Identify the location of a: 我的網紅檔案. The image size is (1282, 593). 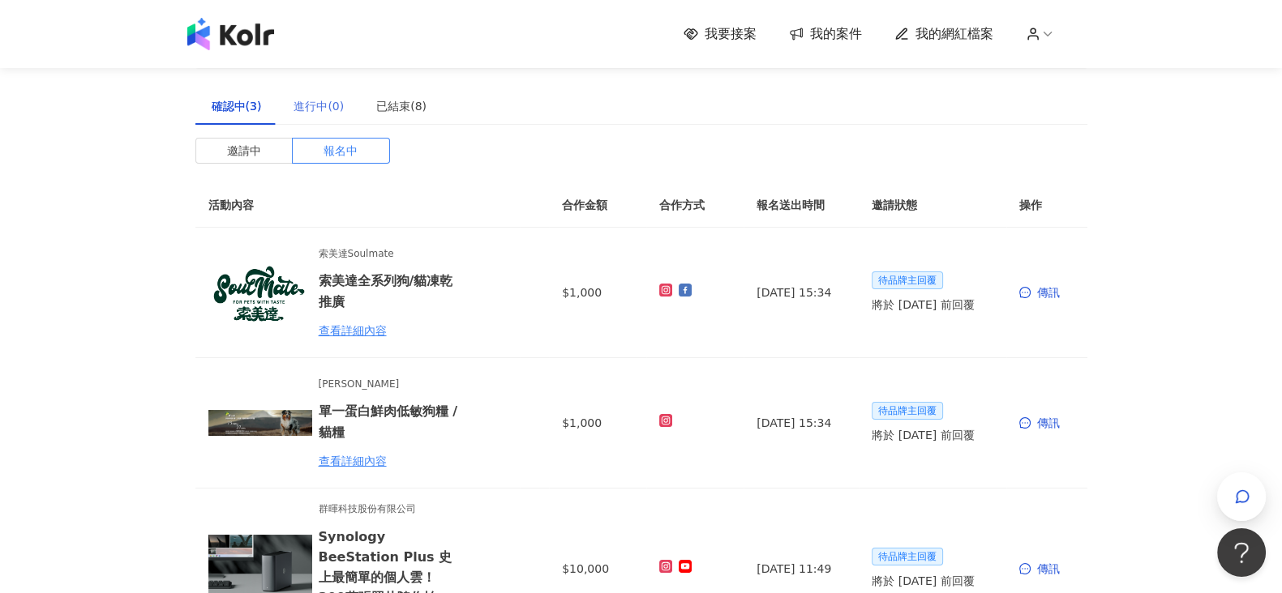
(944, 34).